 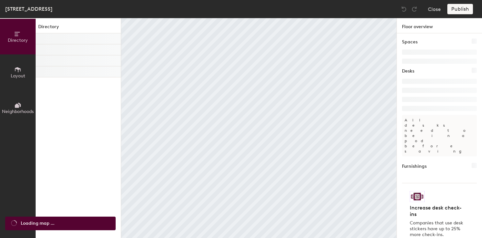 I want to click on img: Undo, so click(x=404, y=9).